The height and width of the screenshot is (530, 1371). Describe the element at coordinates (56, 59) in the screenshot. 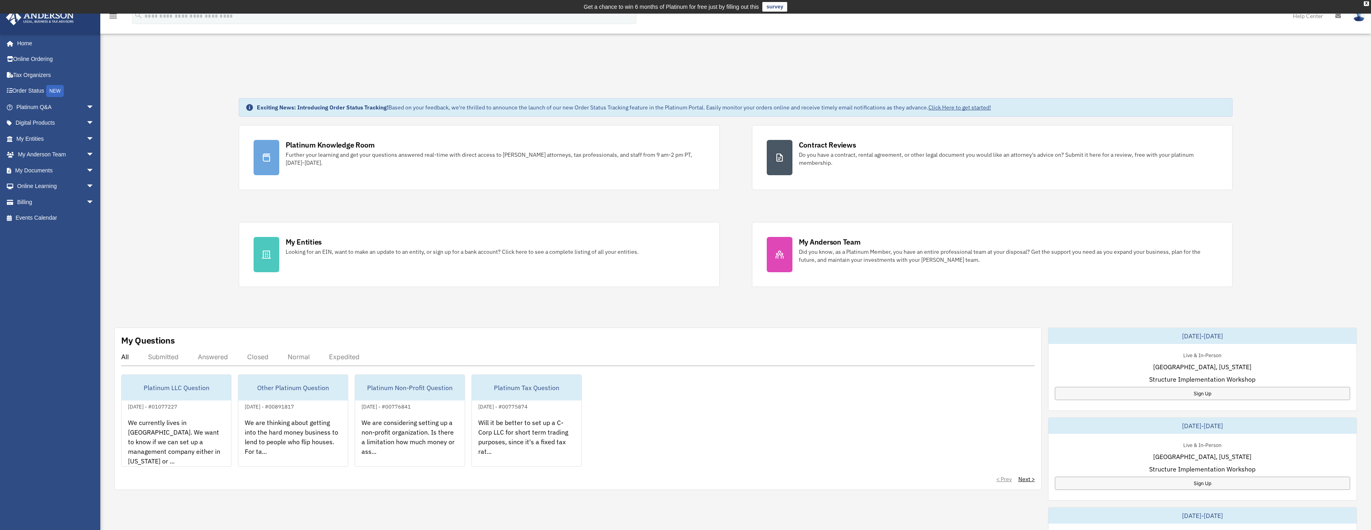

I see `a: Online Ordering` at that location.